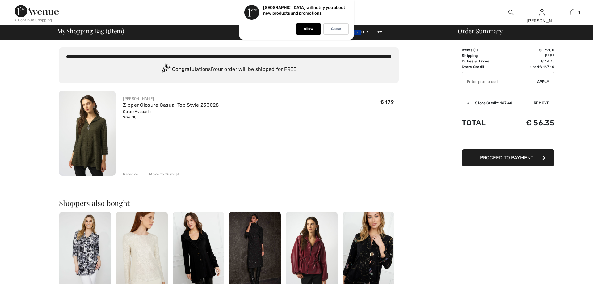  Describe the element at coordinates (130, 174) in the screenshot. I see `div: Remove` at that location.